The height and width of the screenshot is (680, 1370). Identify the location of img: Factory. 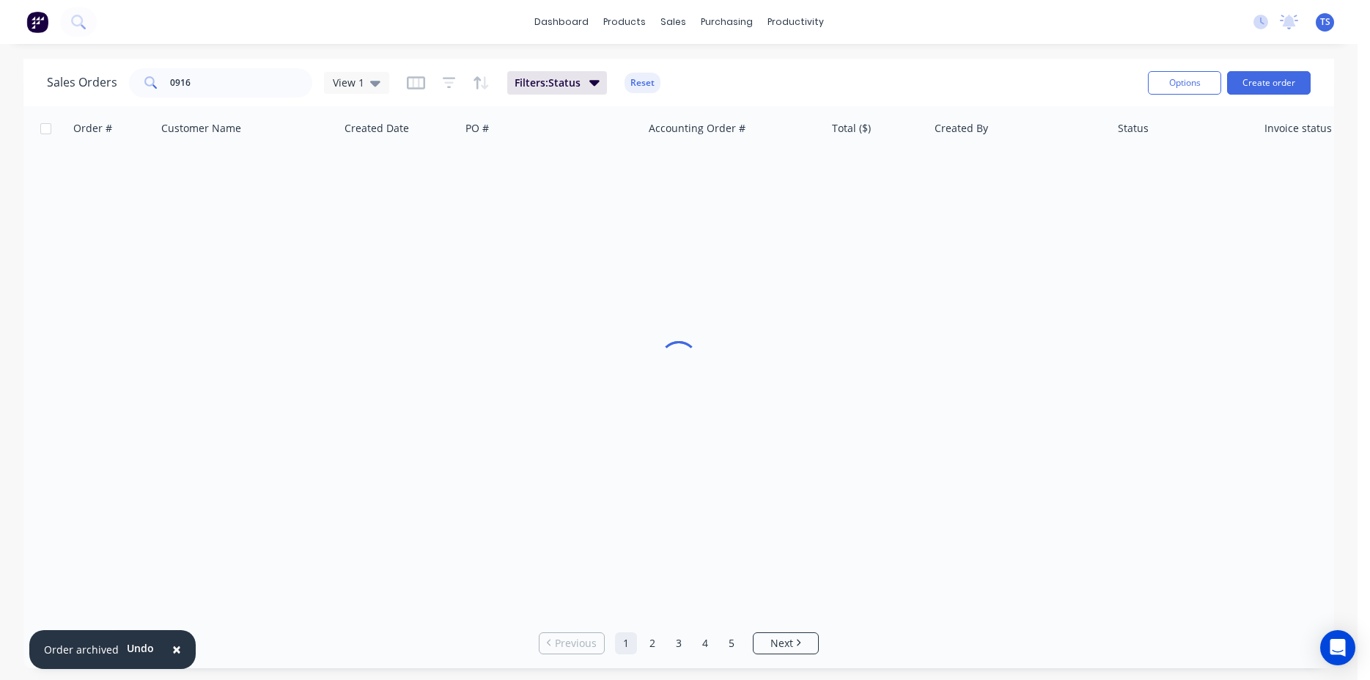
(37, 22).